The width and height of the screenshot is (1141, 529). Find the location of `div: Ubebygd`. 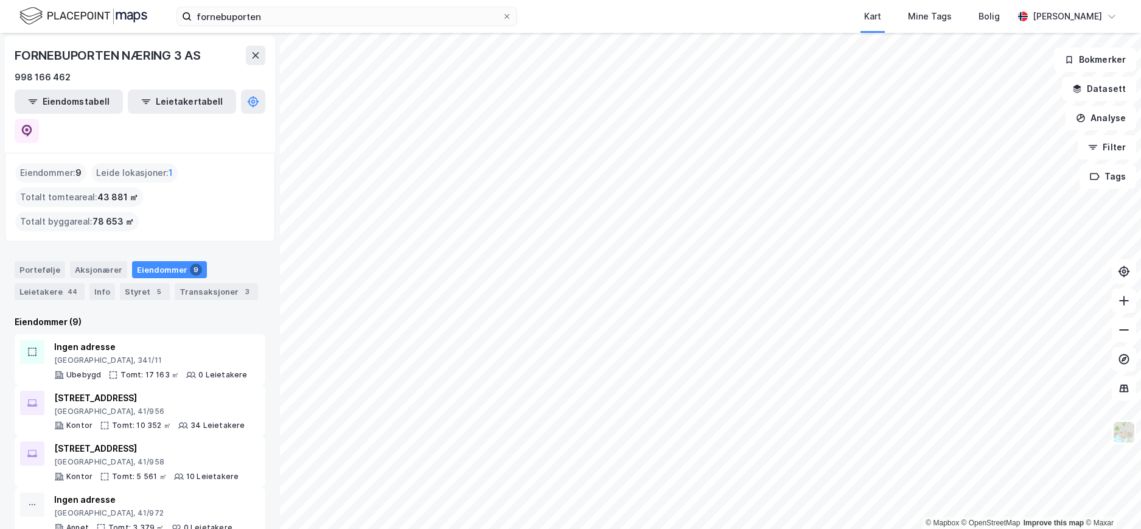

div: Ubebygd is located at coordinates (83, 375).